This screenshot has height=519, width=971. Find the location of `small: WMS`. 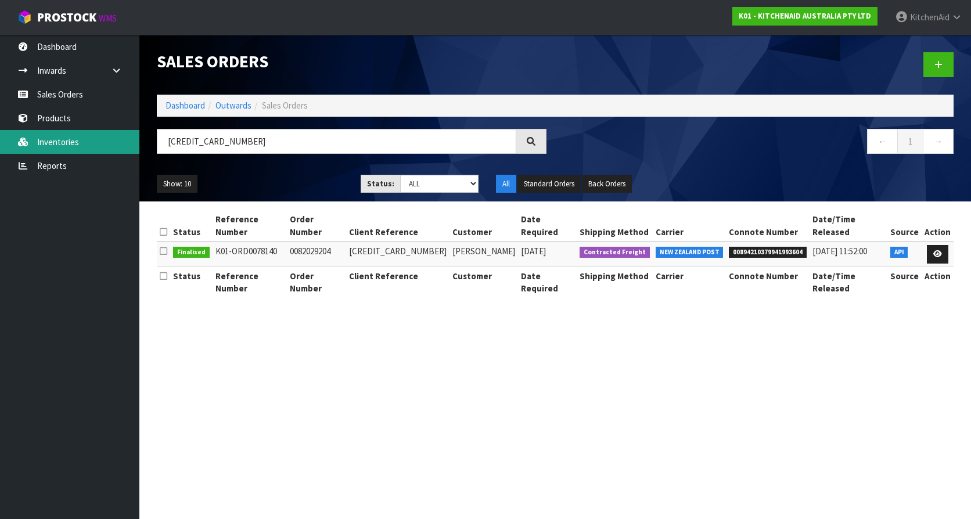

small: WMS is located at coordinates (107, 18).